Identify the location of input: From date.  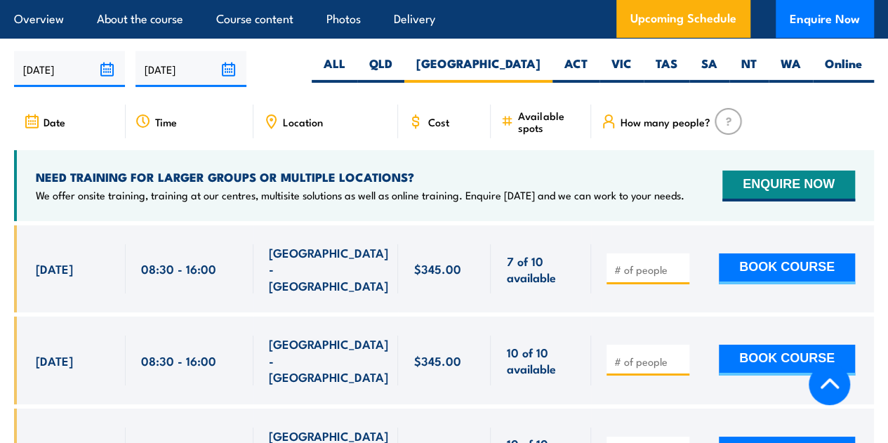
(70, 69).